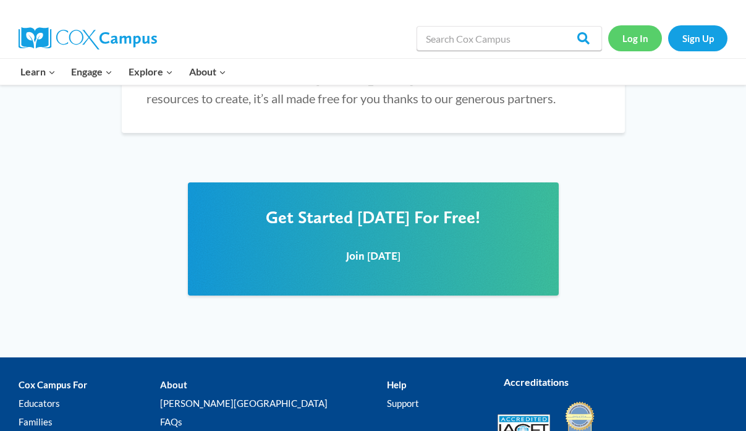  I want to click on strong: Accreditations, so click(536, 381).